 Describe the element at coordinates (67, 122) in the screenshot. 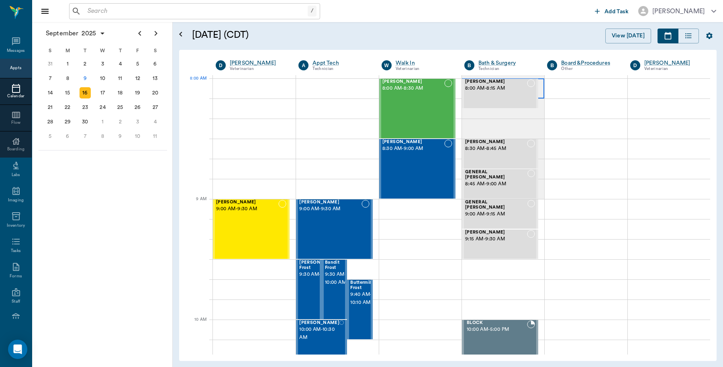

I see `div: Monday, September 29, 2025` at that location.